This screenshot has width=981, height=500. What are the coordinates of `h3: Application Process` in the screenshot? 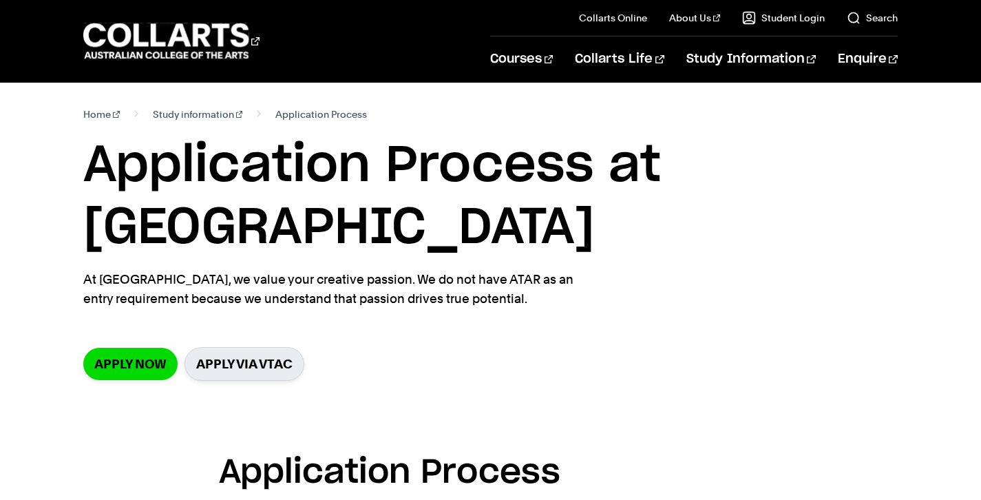 It's located at (491, 473).